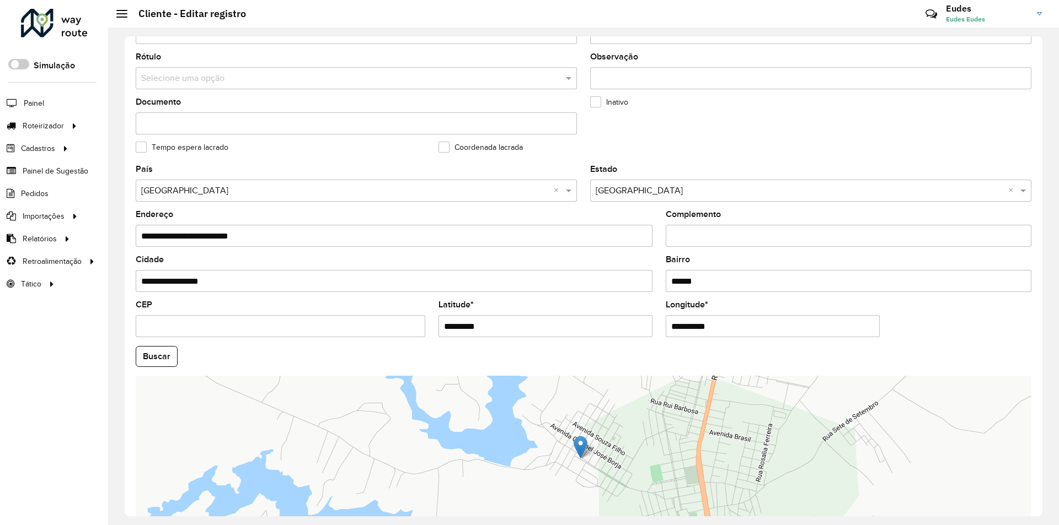 The image size is (1059, 525). I want to click on label: Estado, so click(603, 169).